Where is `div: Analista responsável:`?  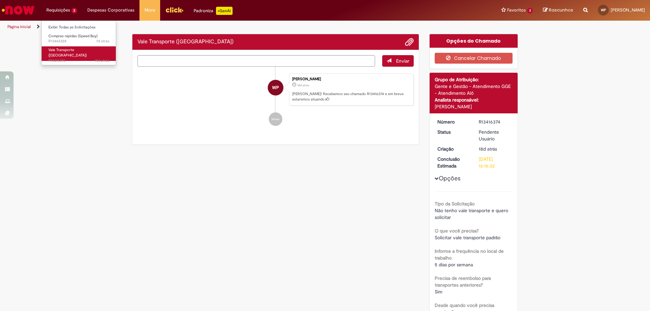 div: Analista responsável: is located at coordinates (474, 100).